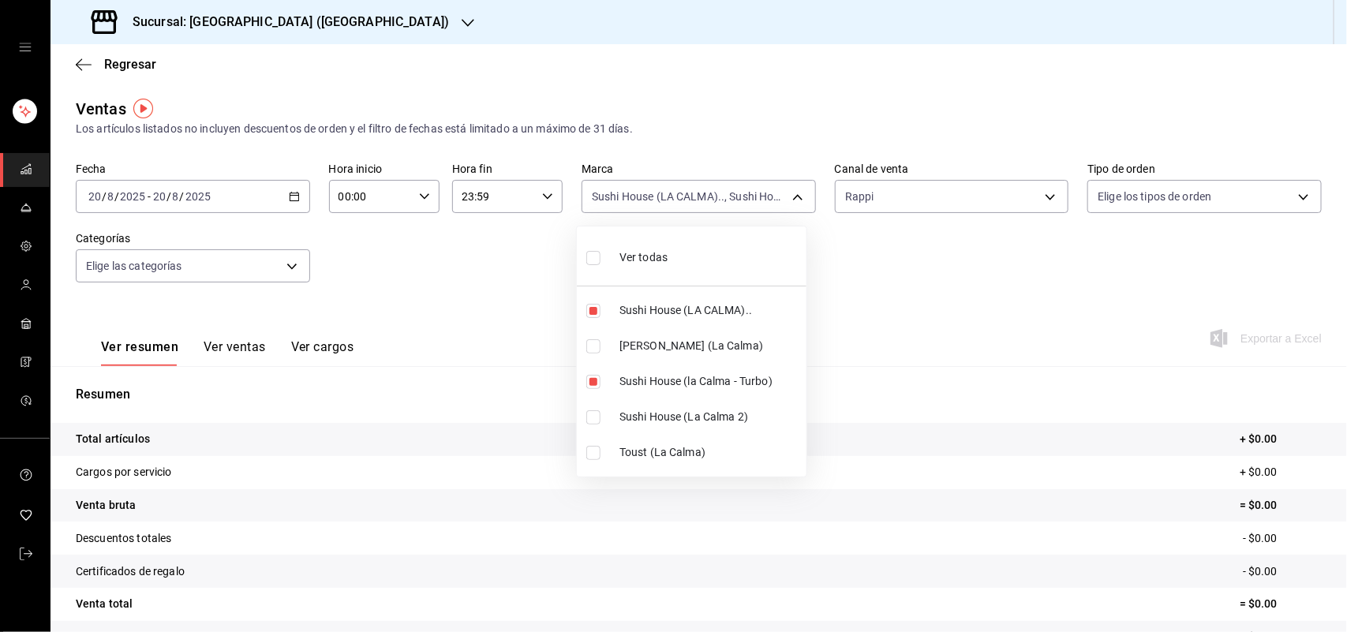 This screenshot has height=632, width=1347. What do you see at coordinates (709, 310) in the screenshot?
I see `span: Sushi House (LA CALMA)..` at bounding box center [709, 310].